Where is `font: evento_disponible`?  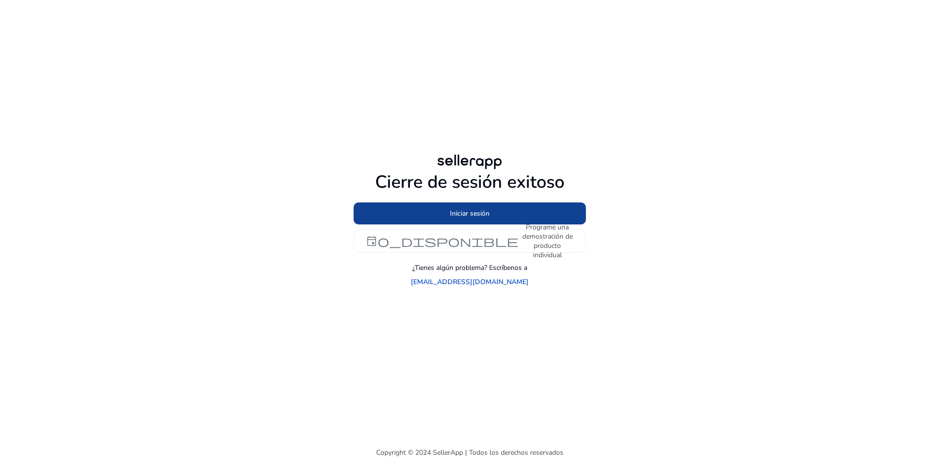 font: evento_disponible is located at coordinates (442, 241).